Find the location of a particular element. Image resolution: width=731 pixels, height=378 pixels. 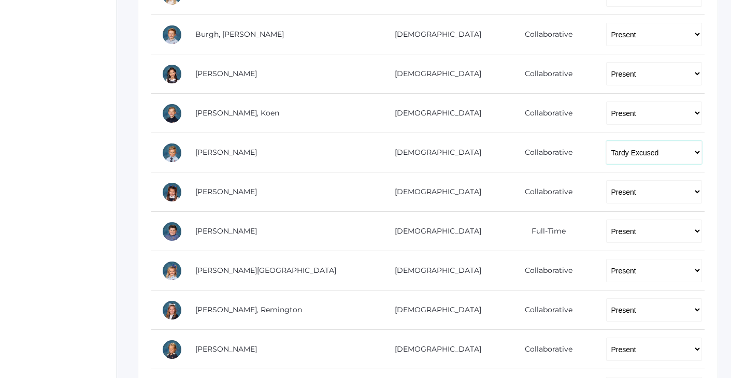

td: Full-Time is located at coordinates (545, 231).